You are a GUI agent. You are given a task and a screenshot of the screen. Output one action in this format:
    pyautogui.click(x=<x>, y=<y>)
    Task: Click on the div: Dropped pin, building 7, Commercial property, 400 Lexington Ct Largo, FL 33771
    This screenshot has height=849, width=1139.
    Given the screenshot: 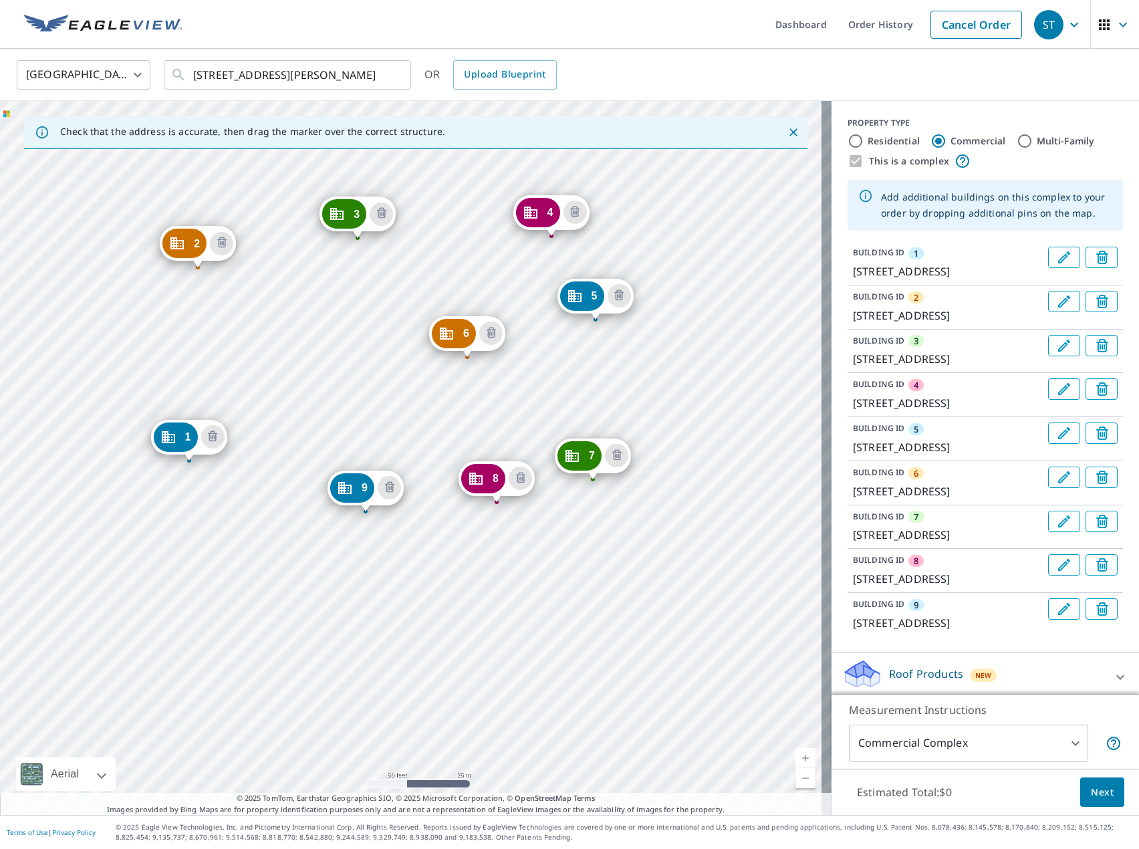 What is the action you would take?
    pyautogui.click(x=593, y=459)
    